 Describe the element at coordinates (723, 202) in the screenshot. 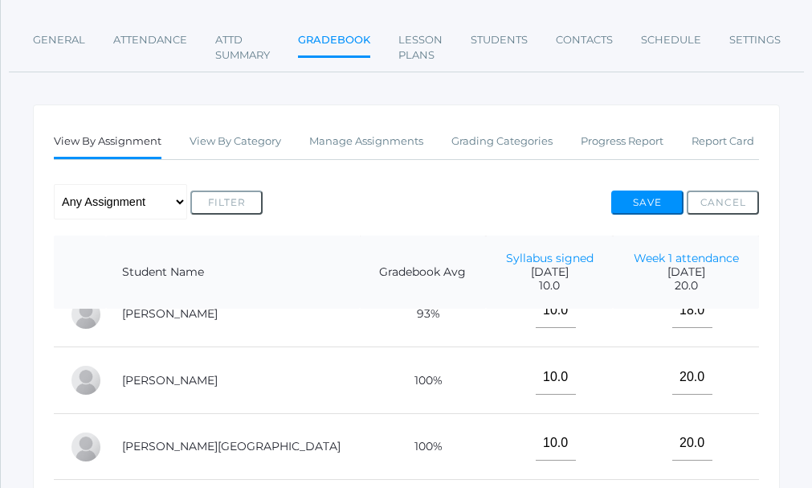

I see `button: Cancel` at that location.